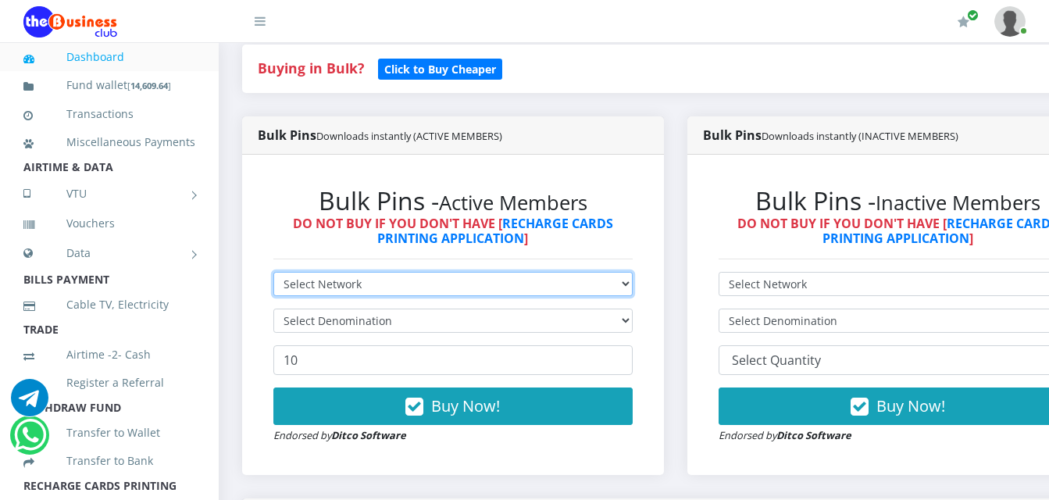 Image resolution: width=1049 pixels, height=500 pixels. What do you see at coordinates (109, 114) in the screenshot?
I see `a: Transactions` at bounding box center [109, 114].